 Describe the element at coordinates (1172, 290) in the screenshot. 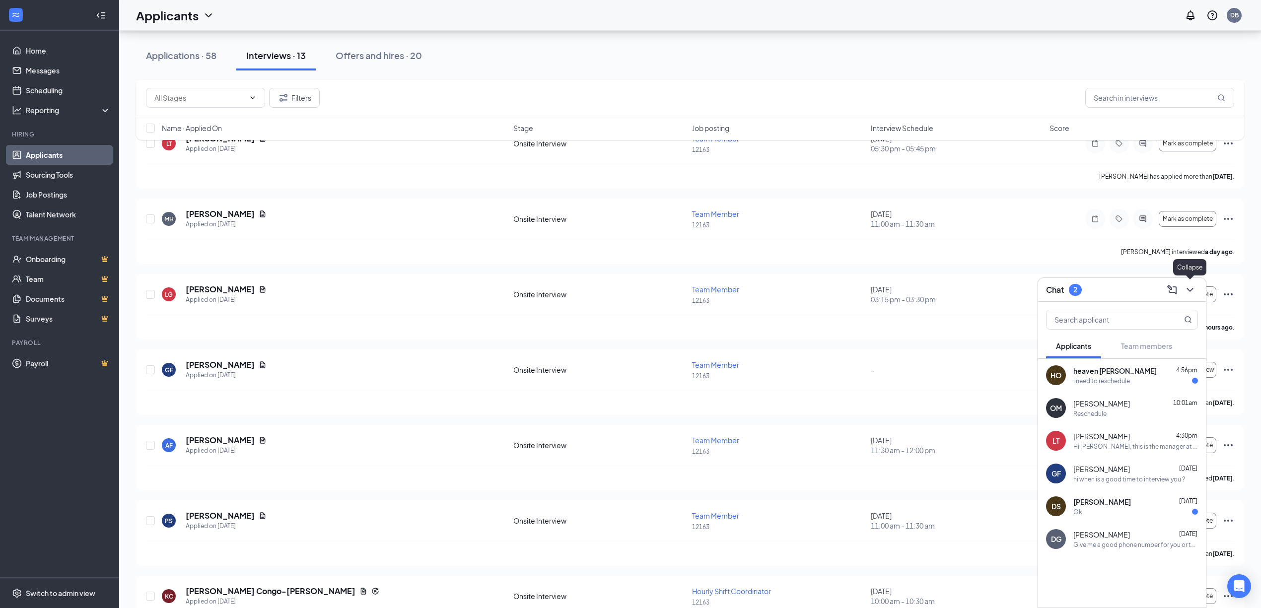

I see `svg: ComposeMessage` at that location.